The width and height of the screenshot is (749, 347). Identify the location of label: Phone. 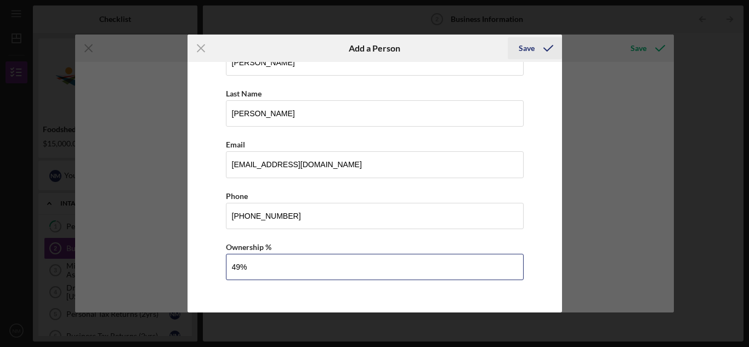
(237, 196).